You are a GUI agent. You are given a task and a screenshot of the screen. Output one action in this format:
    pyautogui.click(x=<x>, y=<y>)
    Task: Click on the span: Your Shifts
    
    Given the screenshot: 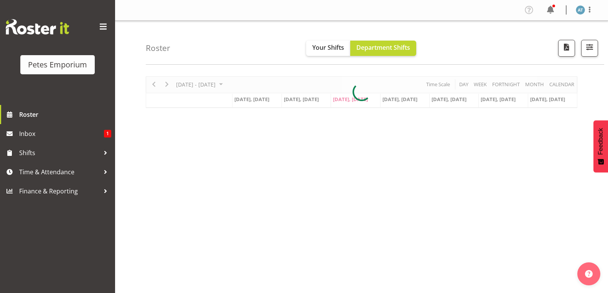 What is the action you would take?
    pyautogui.click(x=328, y=48)
    